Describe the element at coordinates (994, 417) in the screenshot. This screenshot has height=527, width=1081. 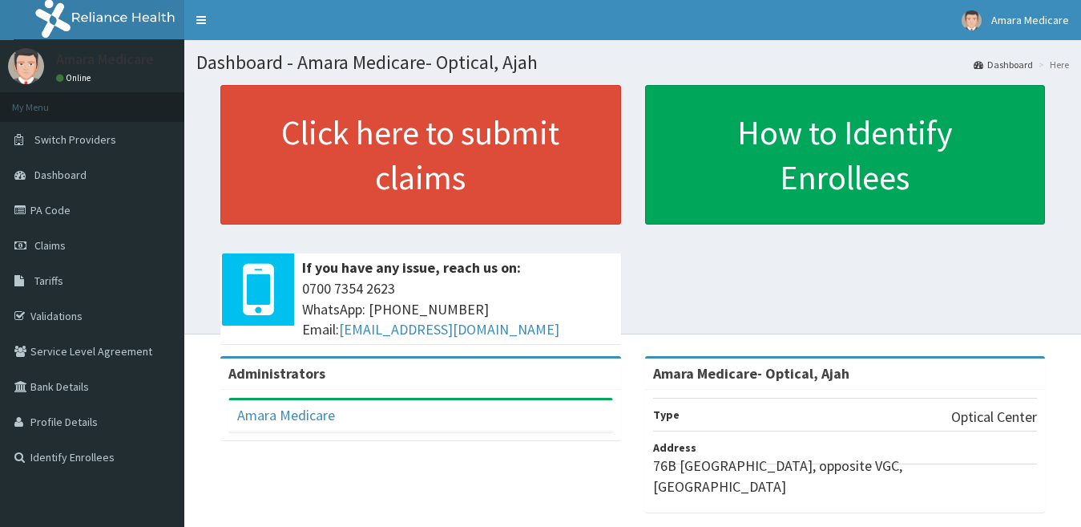
I see `p: Optical Center` at that location.